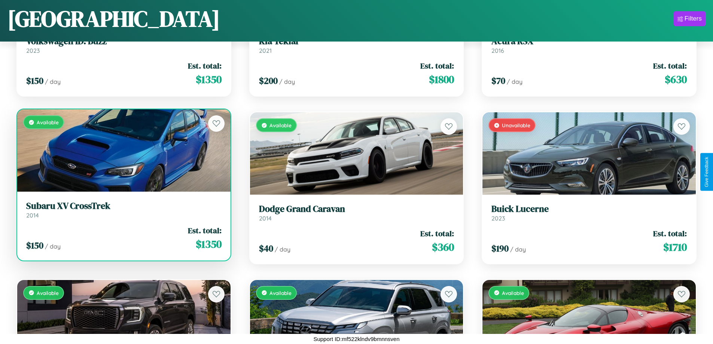  Describe the element at coordinates (589, 41) in the screenshot. I see `h3: Acura RSX` at that location.